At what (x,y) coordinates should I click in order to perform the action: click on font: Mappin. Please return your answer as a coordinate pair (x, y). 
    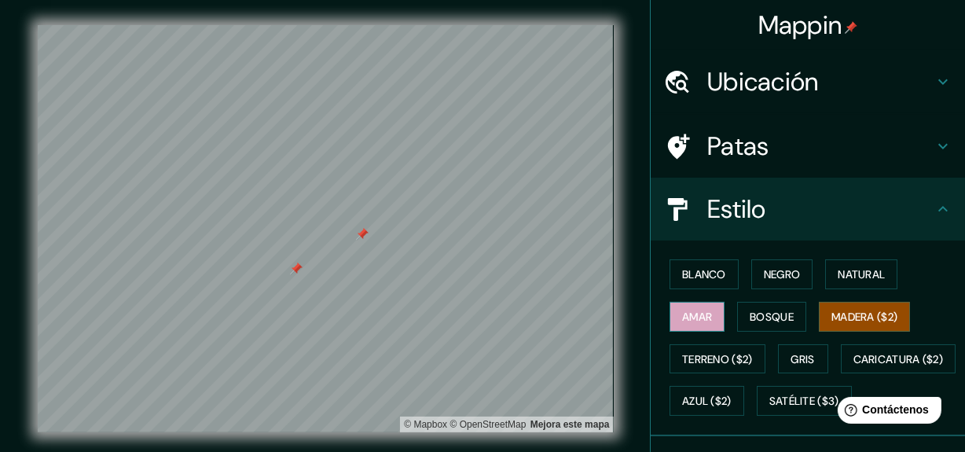
    Looking at the image, I should click on (800, 25).